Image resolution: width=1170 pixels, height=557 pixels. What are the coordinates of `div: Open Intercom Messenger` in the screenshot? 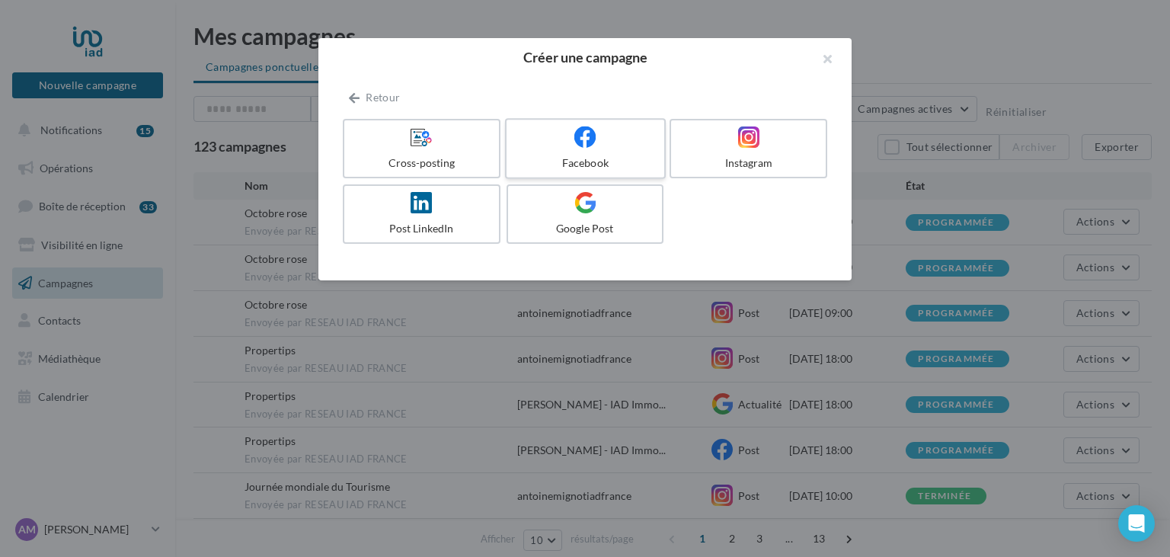 It's located at (1136, 523).